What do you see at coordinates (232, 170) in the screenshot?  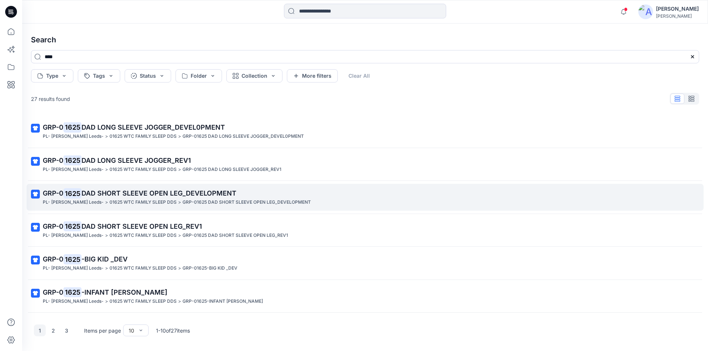 I see `p: GRP-01625 DAD LONG SLEEVE JOGGER_REV1` at bounding box center [232, 170].